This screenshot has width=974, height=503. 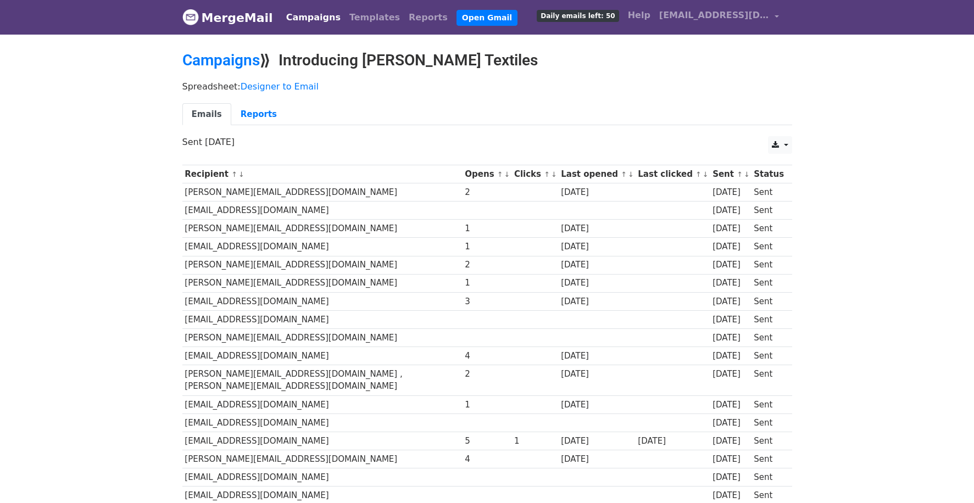 I want to click on a: Templates, so click(x=375, y=18).